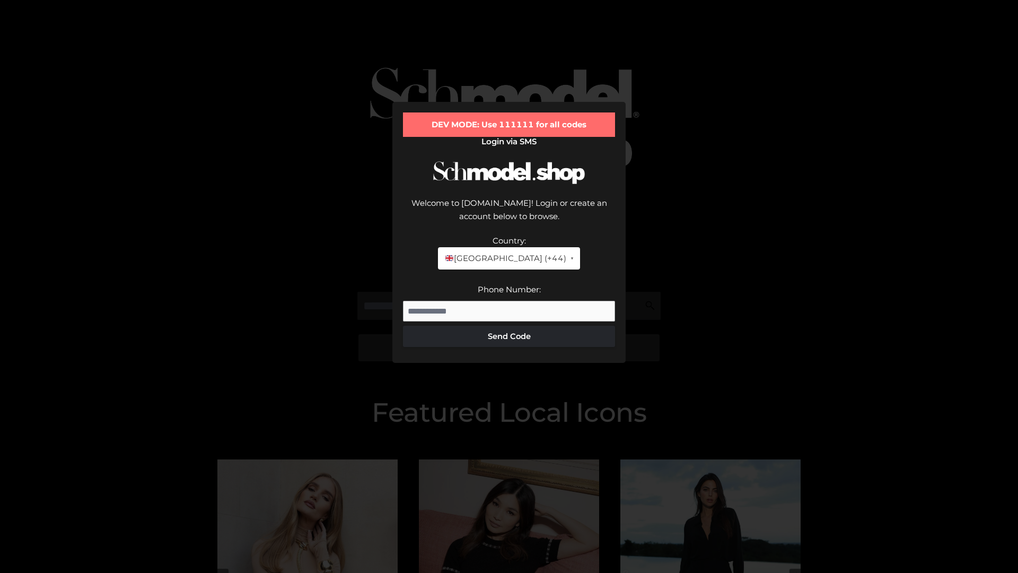  Describe the element at coordinates (509, 125) in the screenshot. I see `div: DEV MODE: Use 111111 for all codes` at that location.